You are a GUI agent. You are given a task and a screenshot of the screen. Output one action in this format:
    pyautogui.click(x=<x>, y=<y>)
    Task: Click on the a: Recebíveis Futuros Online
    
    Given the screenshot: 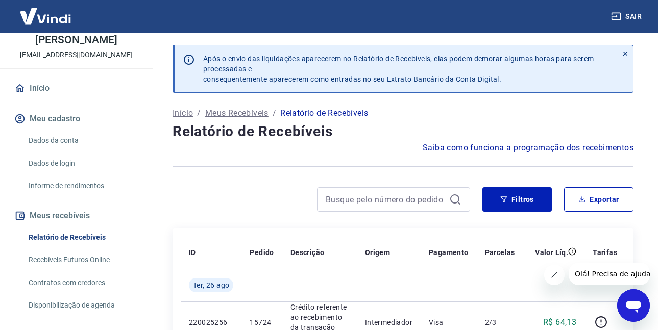 What is the action you would take?
    pyautogui.click(x=82, y=260)
    